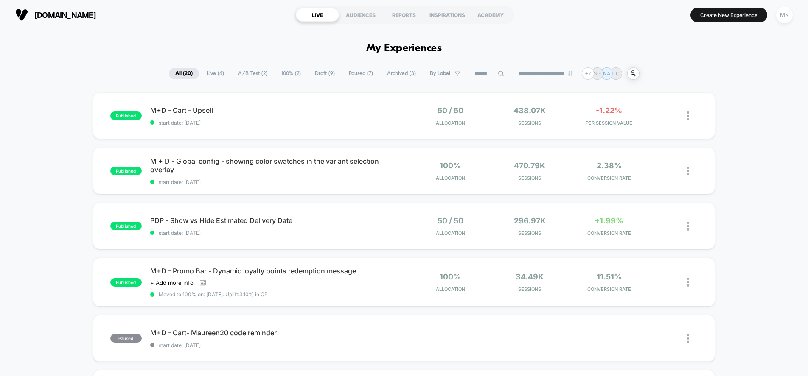 The height and width of the screenshot is (376, 808). What do you see at coordinates (606, 73) in the screenshot?
I see `p: NA` at bounding box center [606, 73].